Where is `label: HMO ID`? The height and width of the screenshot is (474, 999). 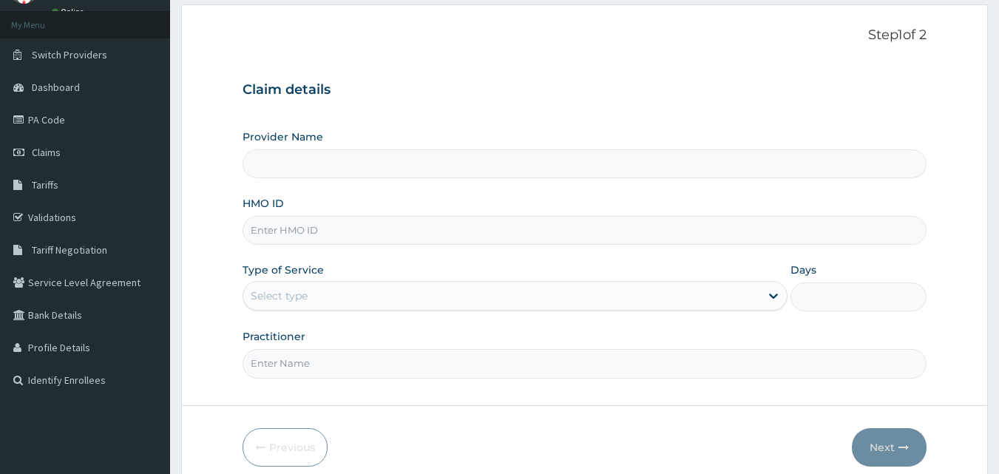 label: HMO ID is located at coordinates (263, 203).